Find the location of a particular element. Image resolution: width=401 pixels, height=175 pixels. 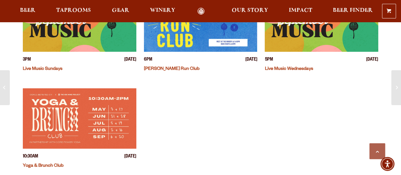

span: Gear is located at coordinates (120, 10).